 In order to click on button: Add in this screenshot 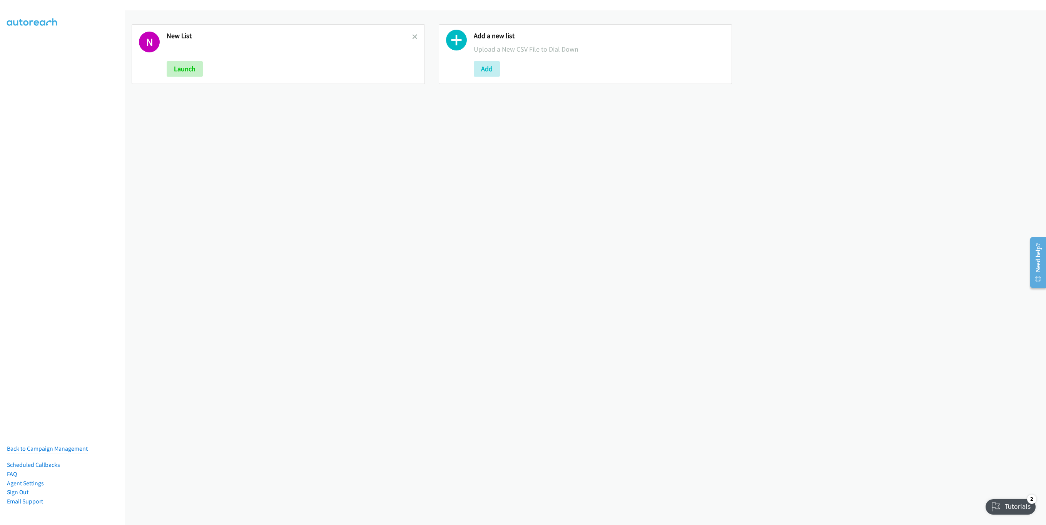, I will do `click(487, 69)`.